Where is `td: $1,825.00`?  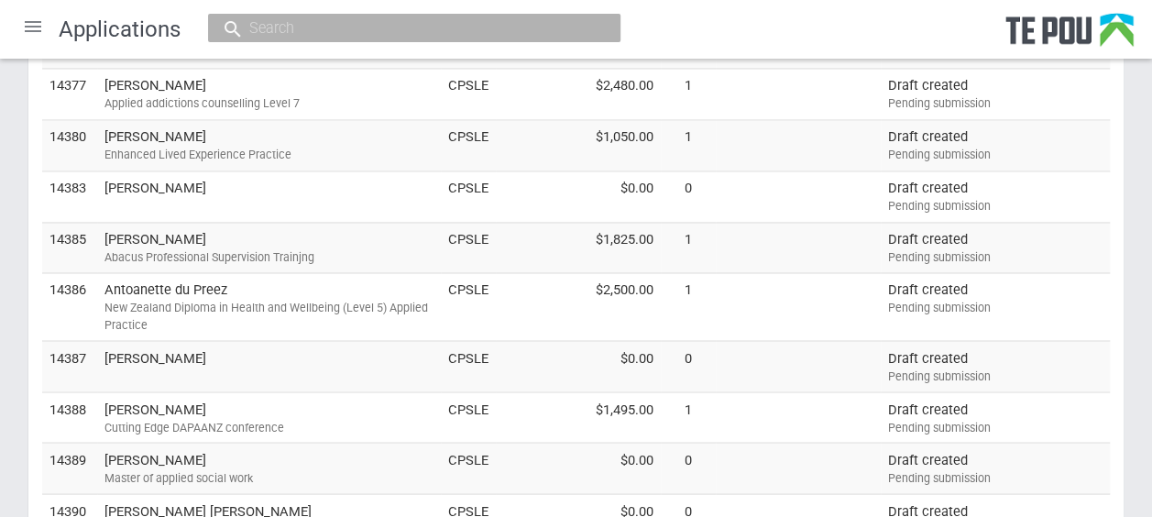 td: $1,825.00 is located at coordinates (579, 248).